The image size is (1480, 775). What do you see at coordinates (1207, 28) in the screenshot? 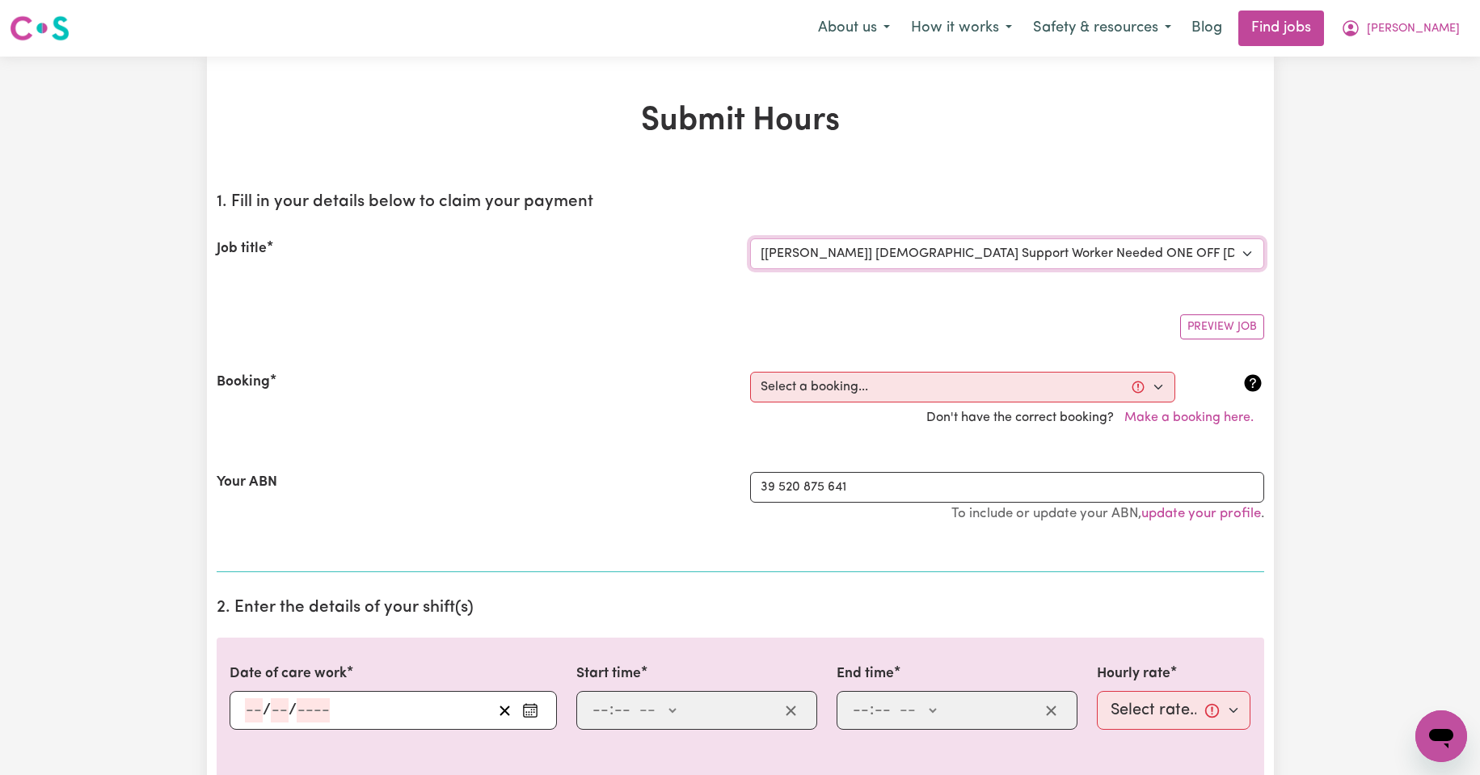
I see `a: Blog` at bounding box center [1207, 28].